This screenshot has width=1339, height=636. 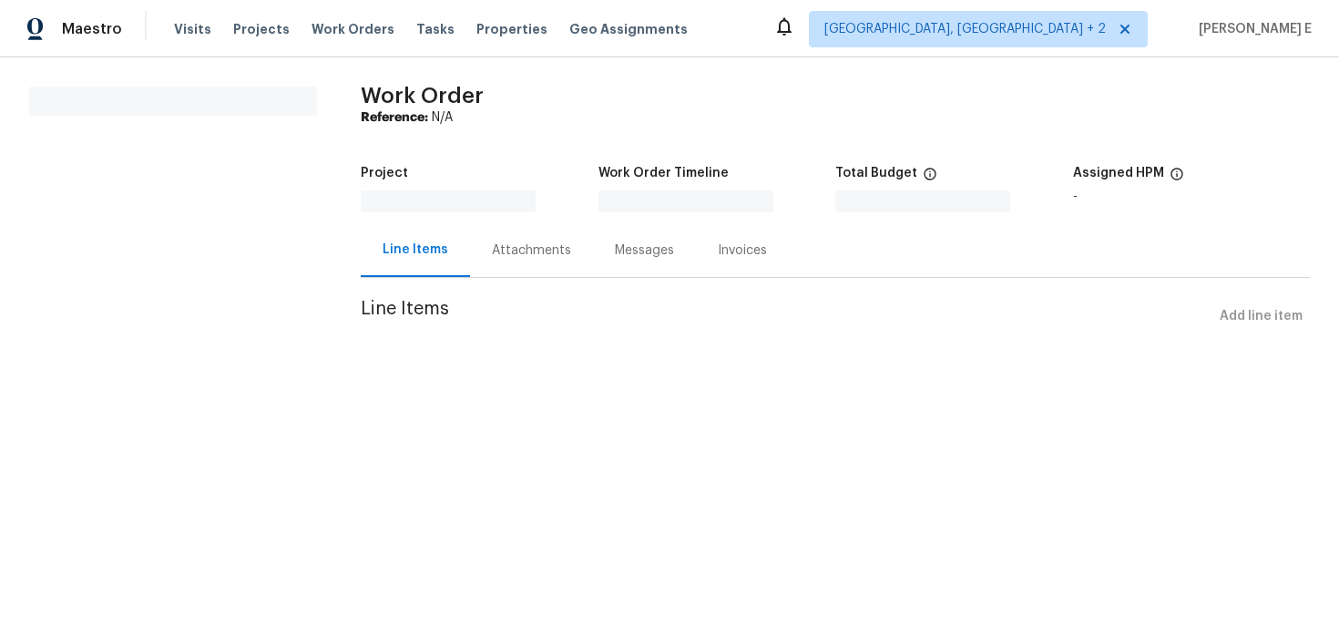 What do you see at coordinates (385, 173) in the screenshot?
I see `h5: Project` at bounding box center [385, 173].